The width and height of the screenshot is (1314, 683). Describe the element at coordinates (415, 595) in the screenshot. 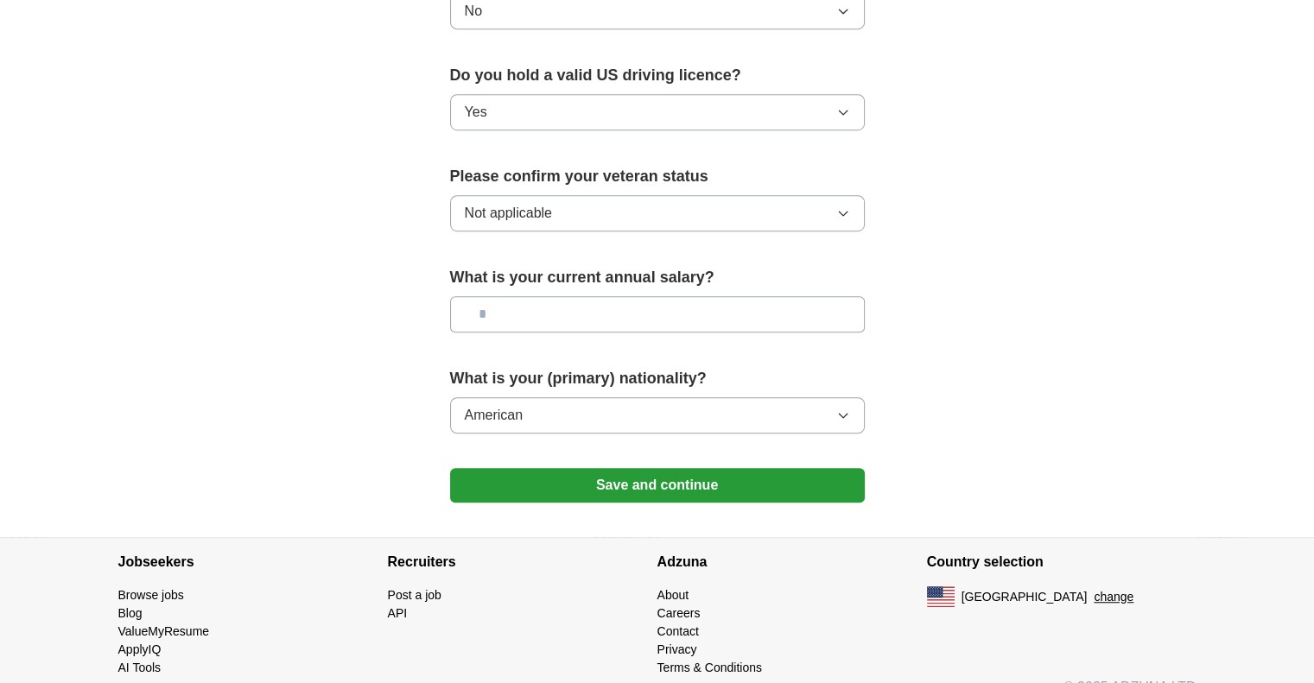

I see `a: Post a job` at that location.